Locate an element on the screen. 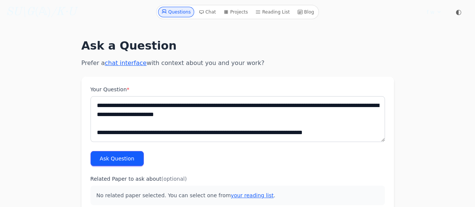 This screenshot has width=475, height=207. a: Chat is located at coordinates (207, 12).